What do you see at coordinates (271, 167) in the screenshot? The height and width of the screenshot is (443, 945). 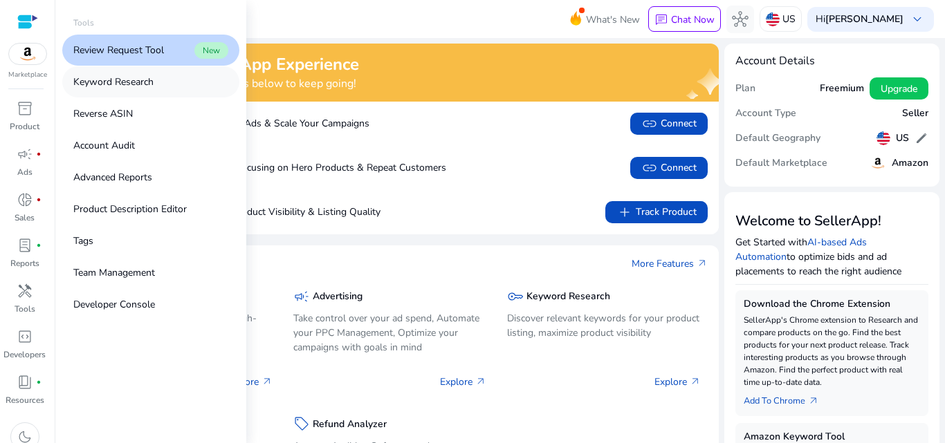 I see `p: Boost Sales by Focusing on Hero Products & Repeat Customers` at bounding box center [271, 167].